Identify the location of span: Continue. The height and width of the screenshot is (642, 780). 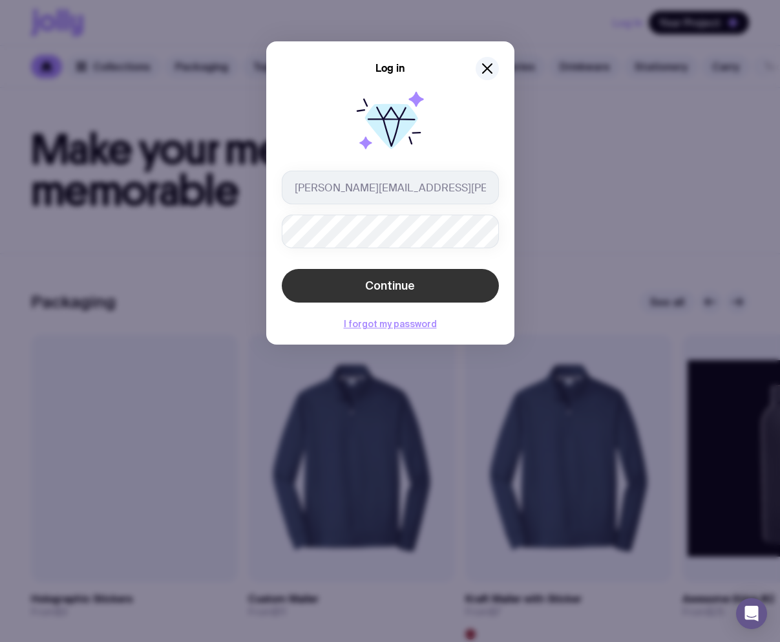
(390, 286).